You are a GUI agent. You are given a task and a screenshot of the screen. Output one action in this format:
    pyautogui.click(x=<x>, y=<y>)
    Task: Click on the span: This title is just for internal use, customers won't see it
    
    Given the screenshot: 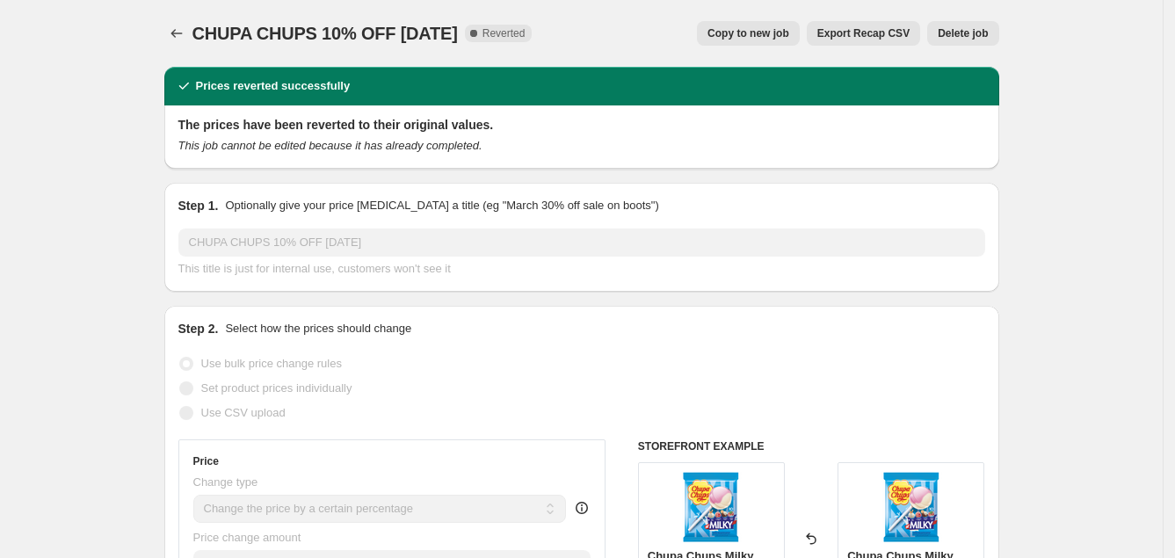 What is the action you would take?
    pyautogui.click(x=315, y=268)
    